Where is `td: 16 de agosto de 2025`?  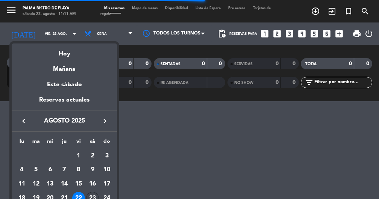
td: 16 de agosto de 2025 is located at coordinates (93, 184).